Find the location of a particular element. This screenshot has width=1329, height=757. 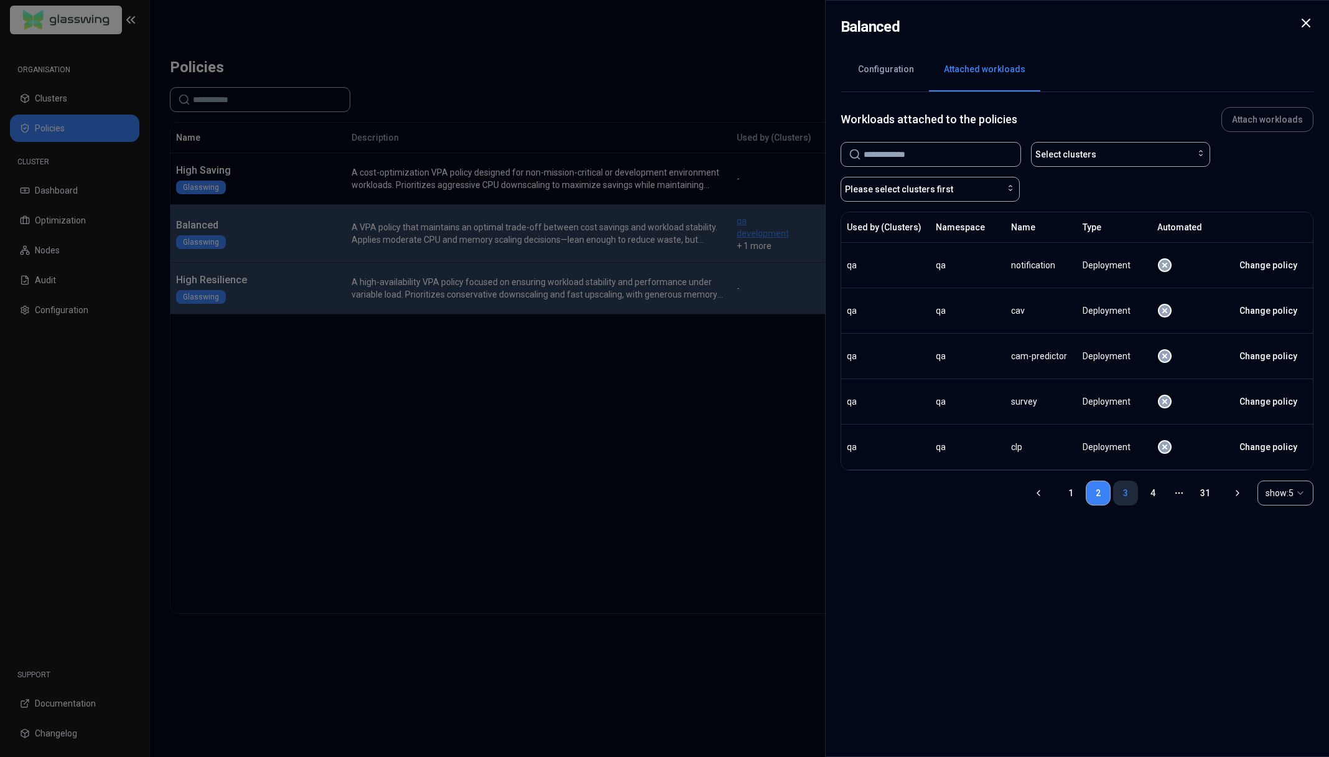

span: cam-predictor is located at coordinates (1039, 356).